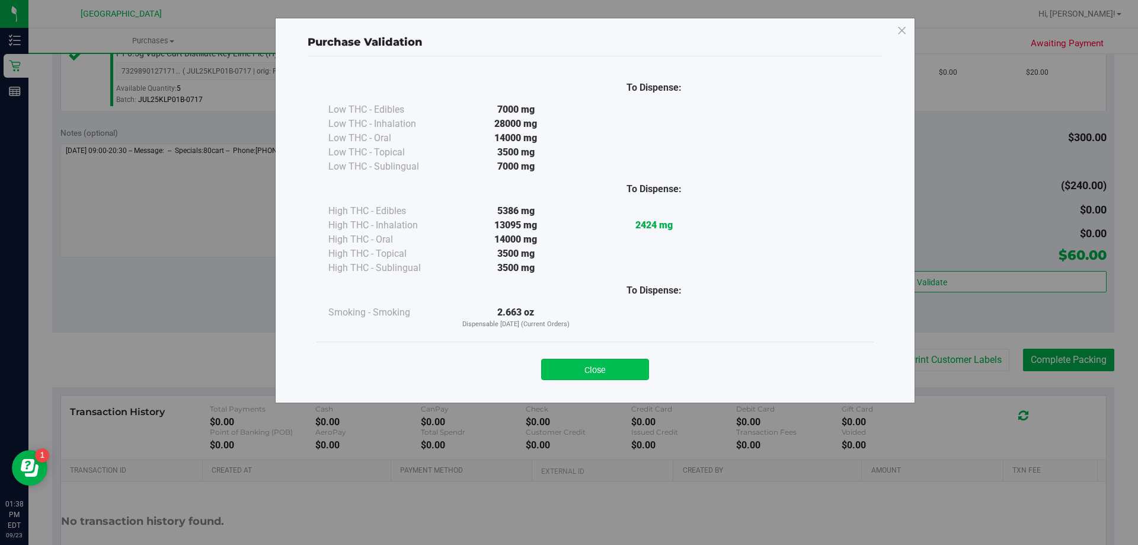 Image resolution: width=1138 pixels, height=545 pixels. What do you see at coordinates (516, 124) in the screenshot?
I see `div: 28000 mg` at bounding box center [516, 124].